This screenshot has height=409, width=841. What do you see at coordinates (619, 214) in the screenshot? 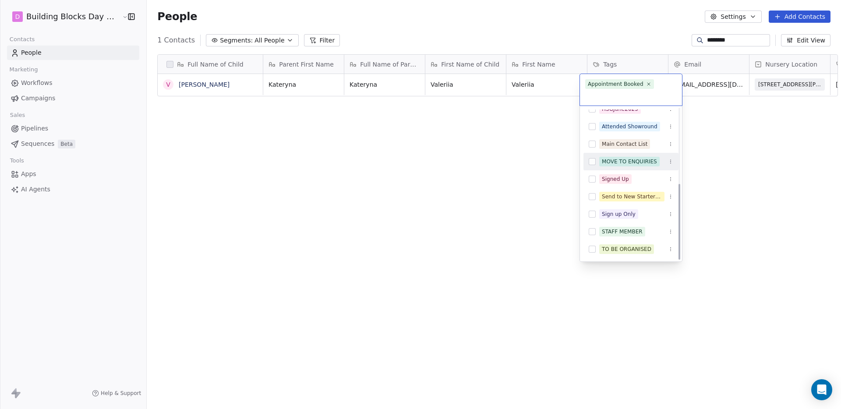
I see `div: Sign up Only` at bounding box center [619, 214].